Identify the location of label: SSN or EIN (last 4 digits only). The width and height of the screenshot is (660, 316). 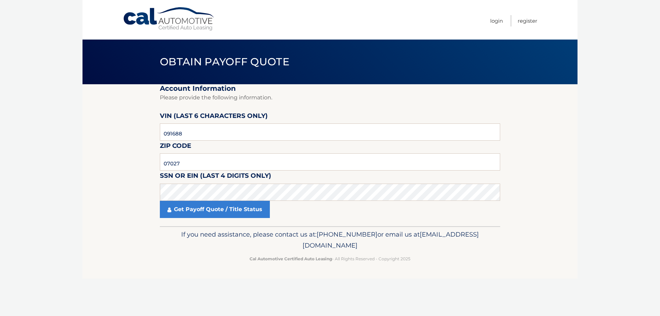
(216, 177).